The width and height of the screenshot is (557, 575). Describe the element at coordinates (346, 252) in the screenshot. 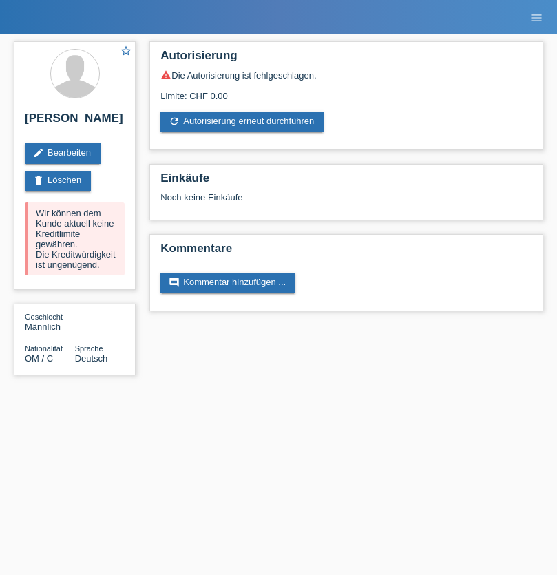

I see `h2: Kommentare` at that location.